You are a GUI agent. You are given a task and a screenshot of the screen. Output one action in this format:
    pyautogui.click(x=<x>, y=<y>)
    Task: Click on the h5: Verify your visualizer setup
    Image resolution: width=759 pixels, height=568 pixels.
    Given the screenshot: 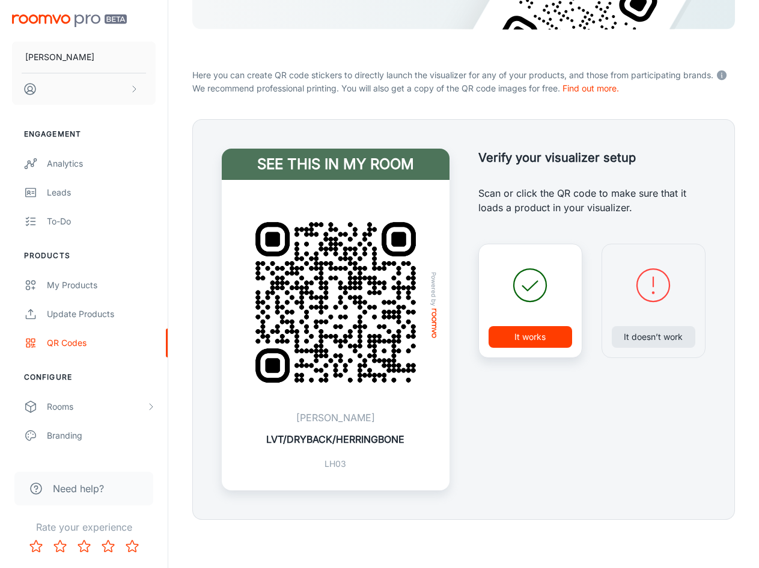 What is the action you would take?
    pyautogui.click(x=592, y=158)
    